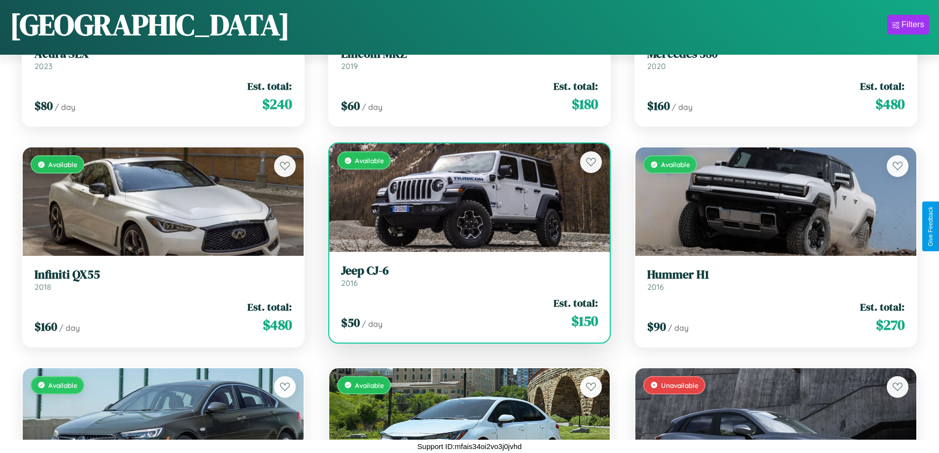  What do you see at coordinates (470, 446) in the screenshot?
I see `p: Support ID: mfais34oi2vo3j0jvhd` at bounding box center [470, 446].